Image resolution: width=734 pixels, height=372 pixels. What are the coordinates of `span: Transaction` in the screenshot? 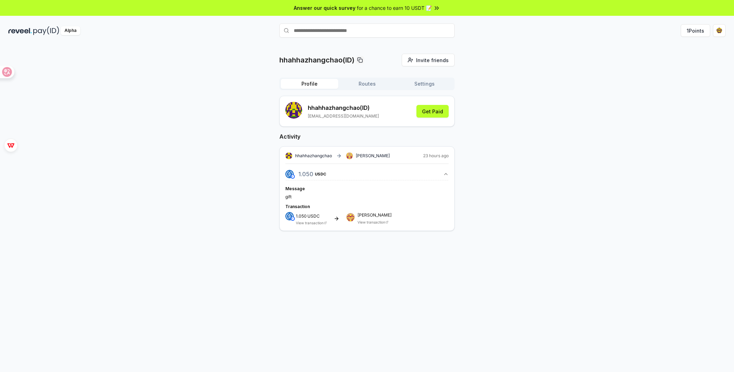 It's located at (298, 206).